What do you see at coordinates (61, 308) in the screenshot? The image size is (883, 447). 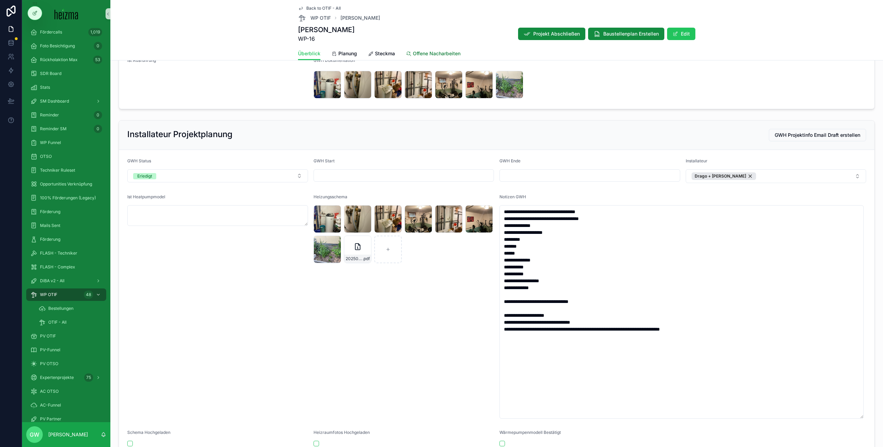 I see `span: Bestellungen` at bounding box center [61, 308].